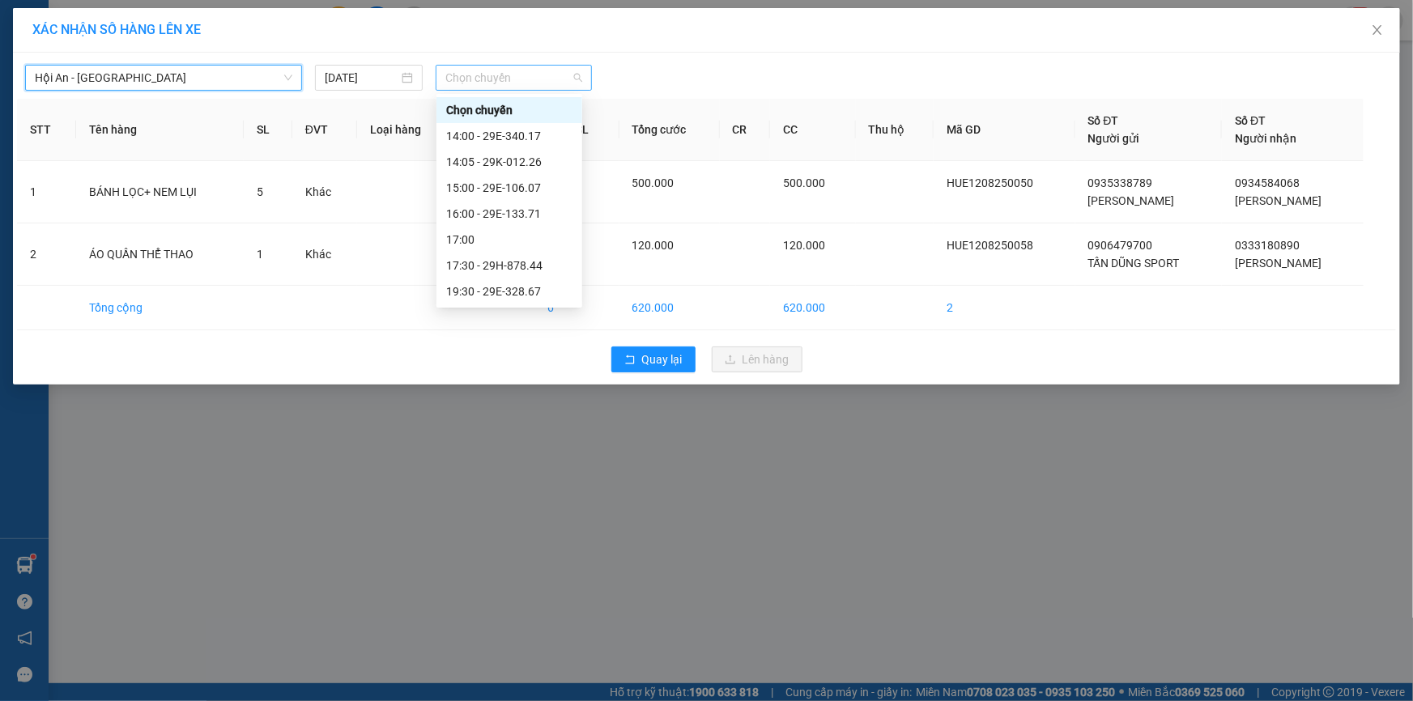 The width and height of the screenshot is (1413, 701). What do you see at coordinates (1266, 138) in the screenshot?
I see `span: Người nhận` at bounding box center [1266, 138].